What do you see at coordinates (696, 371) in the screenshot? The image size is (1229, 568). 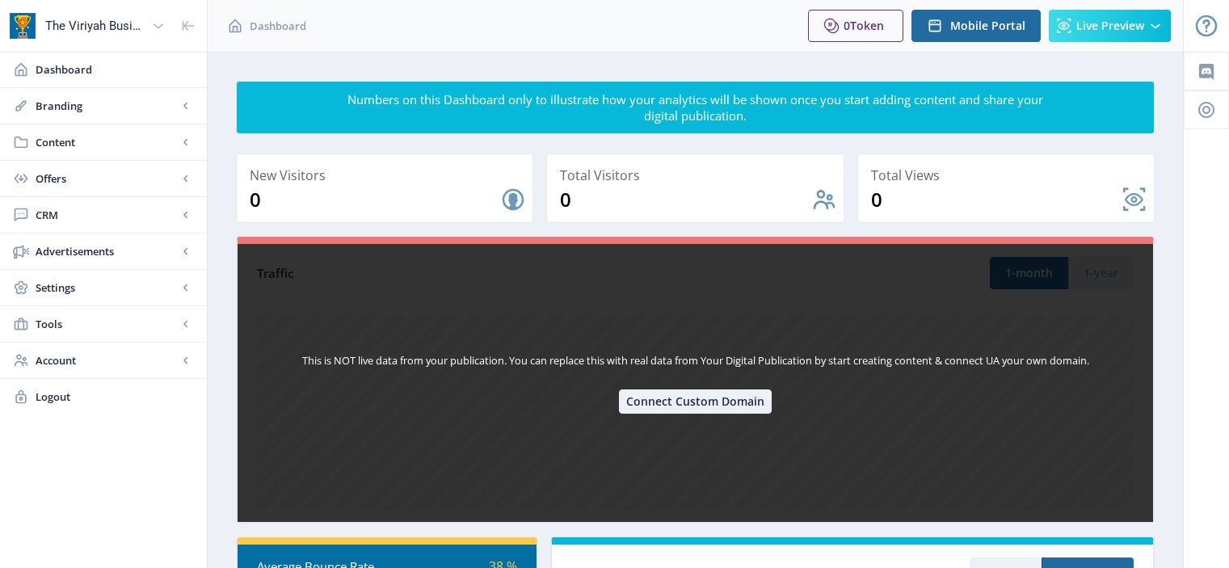 I see `div: This is NOT live data from your publication. You can replace this with real data from Your Digita...` at bounding box center [696, 371].